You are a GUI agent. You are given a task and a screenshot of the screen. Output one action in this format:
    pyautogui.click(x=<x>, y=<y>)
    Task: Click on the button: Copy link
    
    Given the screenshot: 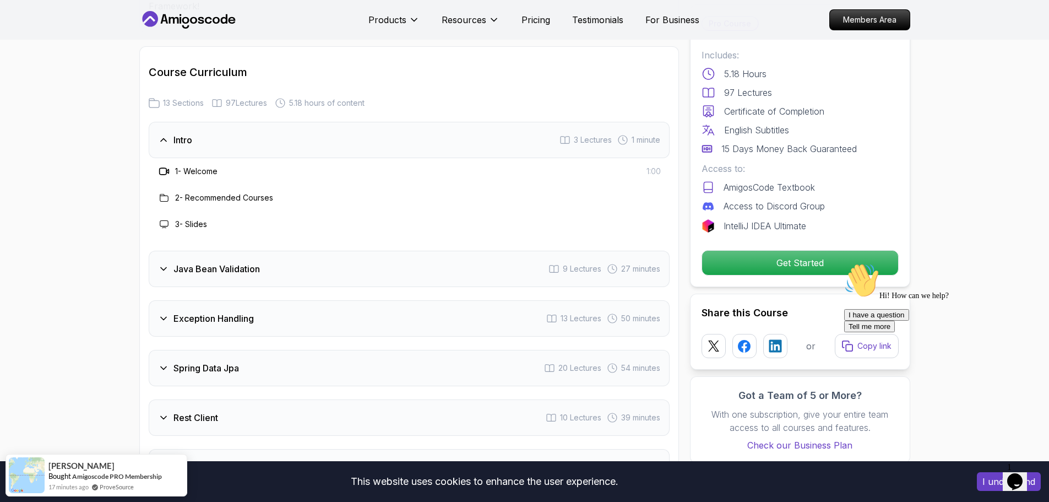 What is the action you would take?
    pyautogui.click(x=867, y=346)
    